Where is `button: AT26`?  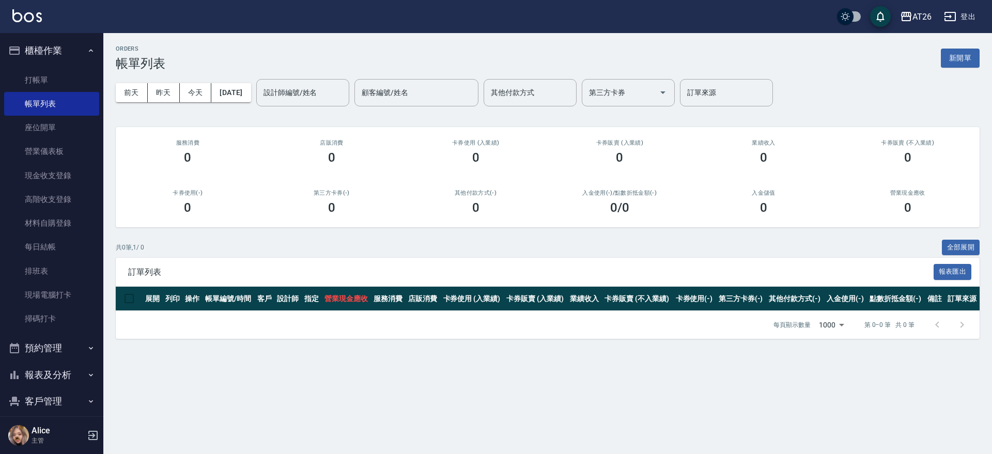
button: AT26 is located at coordinates (915, 17).